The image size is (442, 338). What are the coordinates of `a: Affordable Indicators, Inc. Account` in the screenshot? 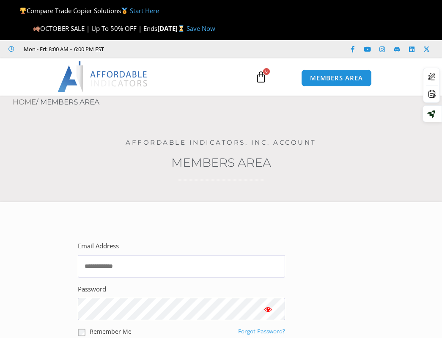 It's located at (221, 142).